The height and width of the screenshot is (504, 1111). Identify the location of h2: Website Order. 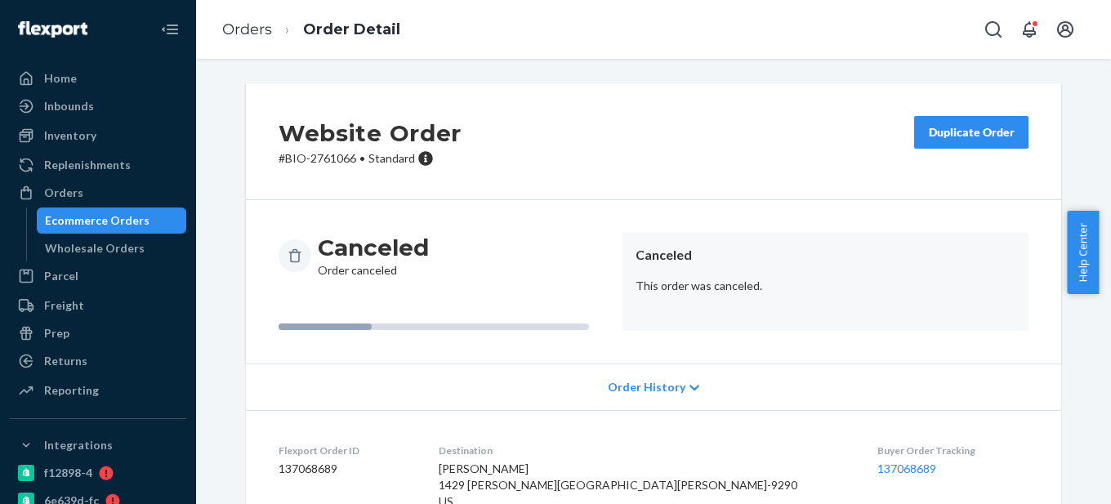
(370, 133).